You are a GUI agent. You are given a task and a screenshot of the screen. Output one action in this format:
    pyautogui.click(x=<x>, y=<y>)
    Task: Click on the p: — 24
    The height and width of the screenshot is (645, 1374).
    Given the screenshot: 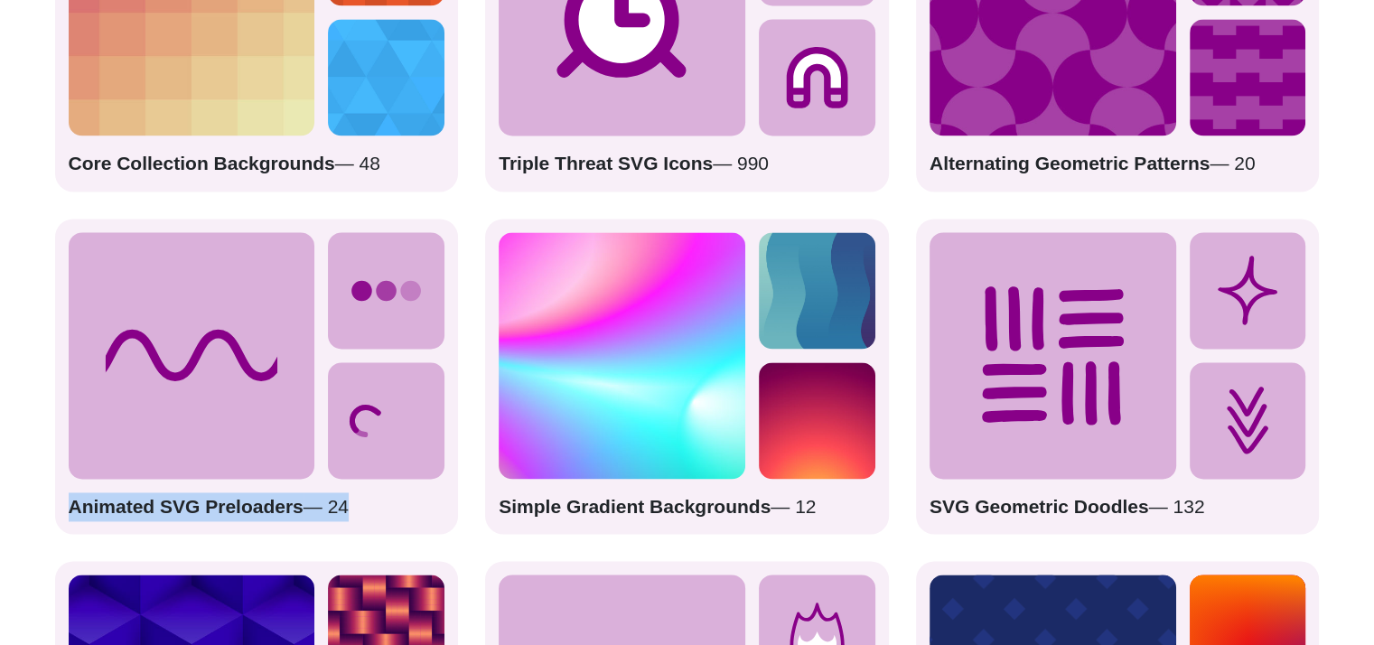 What is the action you would take?
    pyautogui.click(x=257, y=507)
    